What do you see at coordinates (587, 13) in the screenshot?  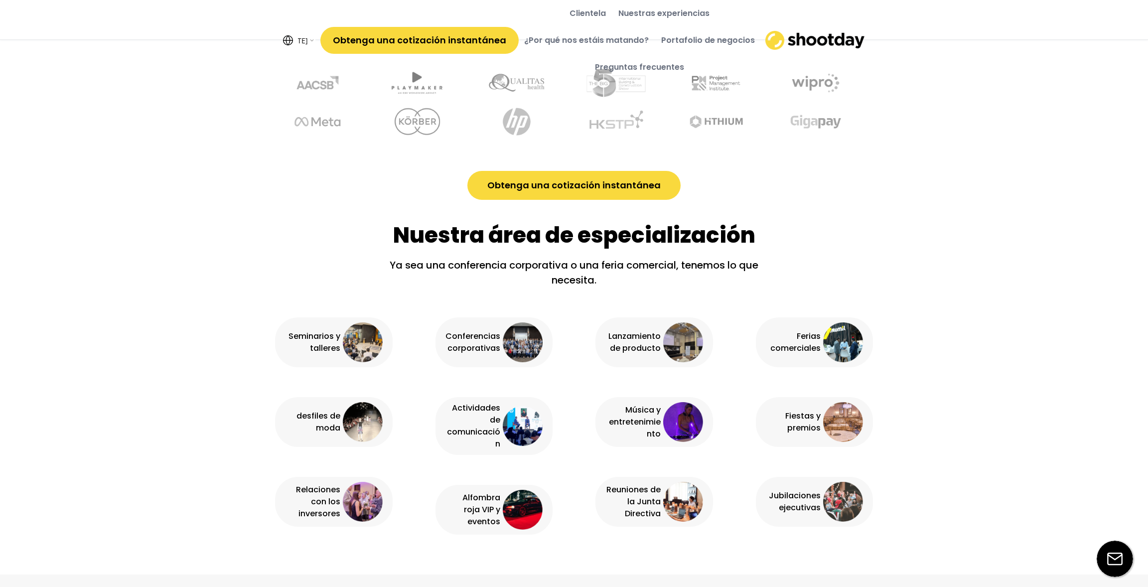 I see `font: Clientela` at bounding box center [587, 13].